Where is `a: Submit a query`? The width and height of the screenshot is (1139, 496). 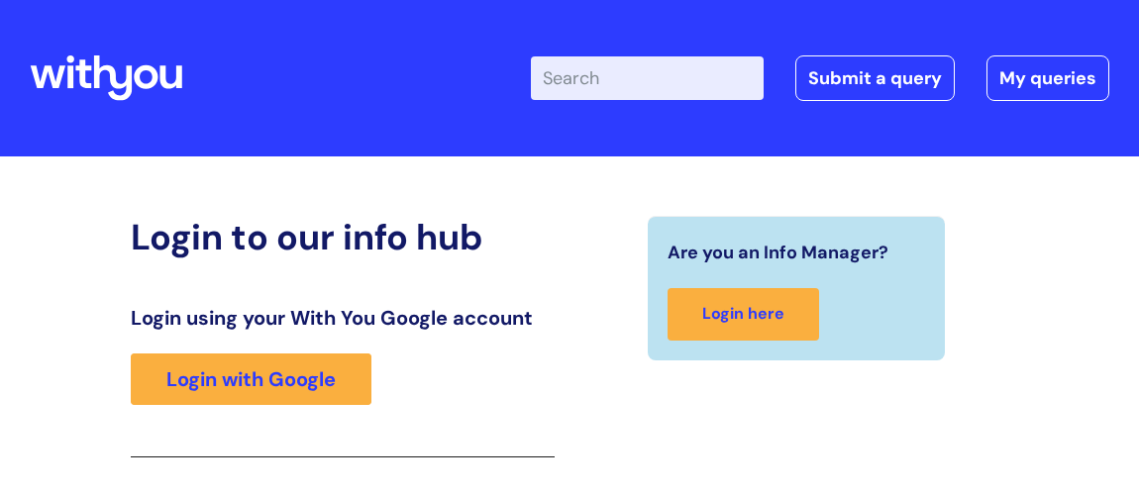 a: Submit a query is located at coordinates (874, 78).